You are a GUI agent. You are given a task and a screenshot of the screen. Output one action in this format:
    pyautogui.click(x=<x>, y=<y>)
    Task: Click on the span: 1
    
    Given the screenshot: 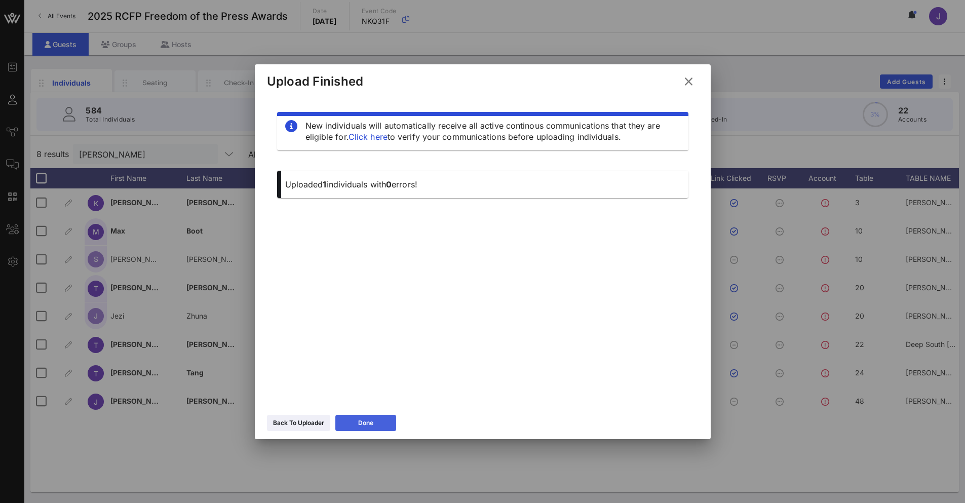 What is the action you would take?
    pyautogui.click(x=324, y=184)
    